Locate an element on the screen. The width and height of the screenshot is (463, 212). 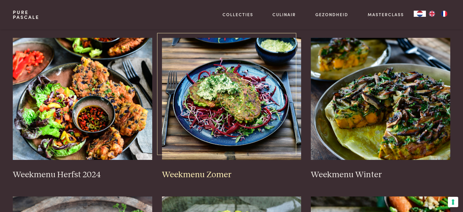
h3: Weekmenu Herfst 2024 is located at coordinates (82, 174).